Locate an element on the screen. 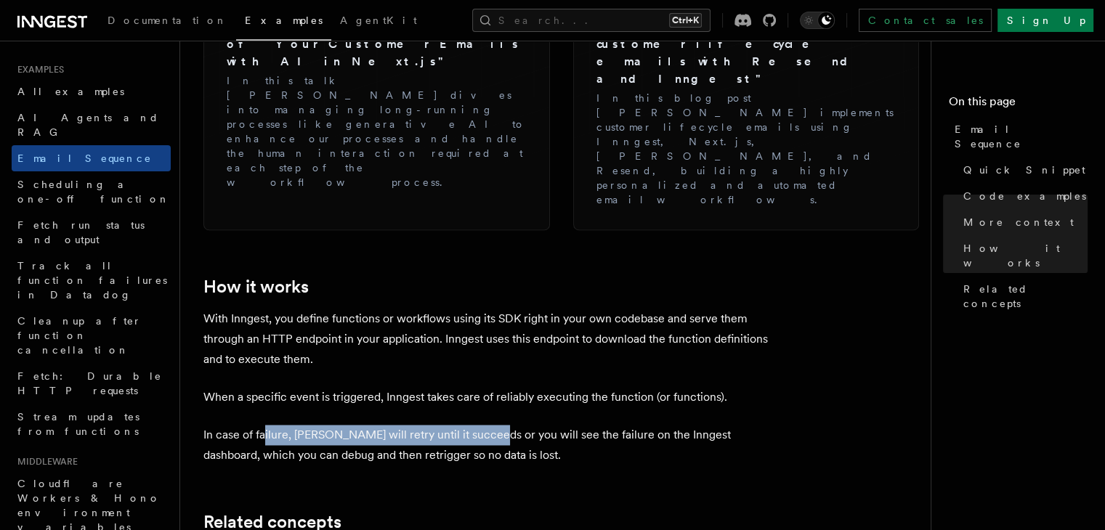  span: AI Agents and RAG is located at coordinates (88, 125).